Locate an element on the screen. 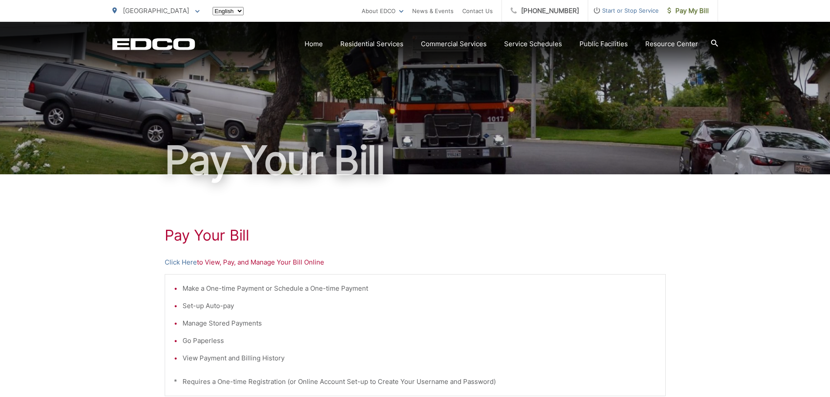 The width and height of the screenshot is (830, 397). a: Service Schedules is located at coordinates (533, 44).